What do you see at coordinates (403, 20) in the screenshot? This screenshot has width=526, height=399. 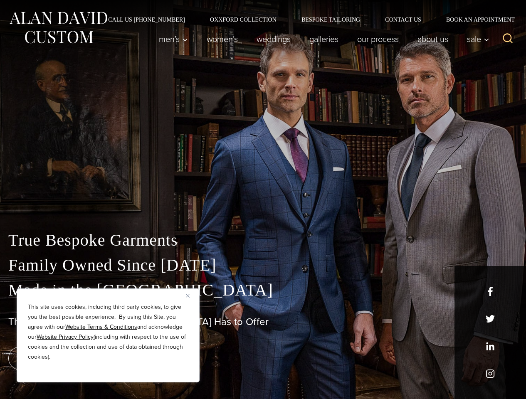 I see `a: Contact Us` at bounding box center [403, 20].